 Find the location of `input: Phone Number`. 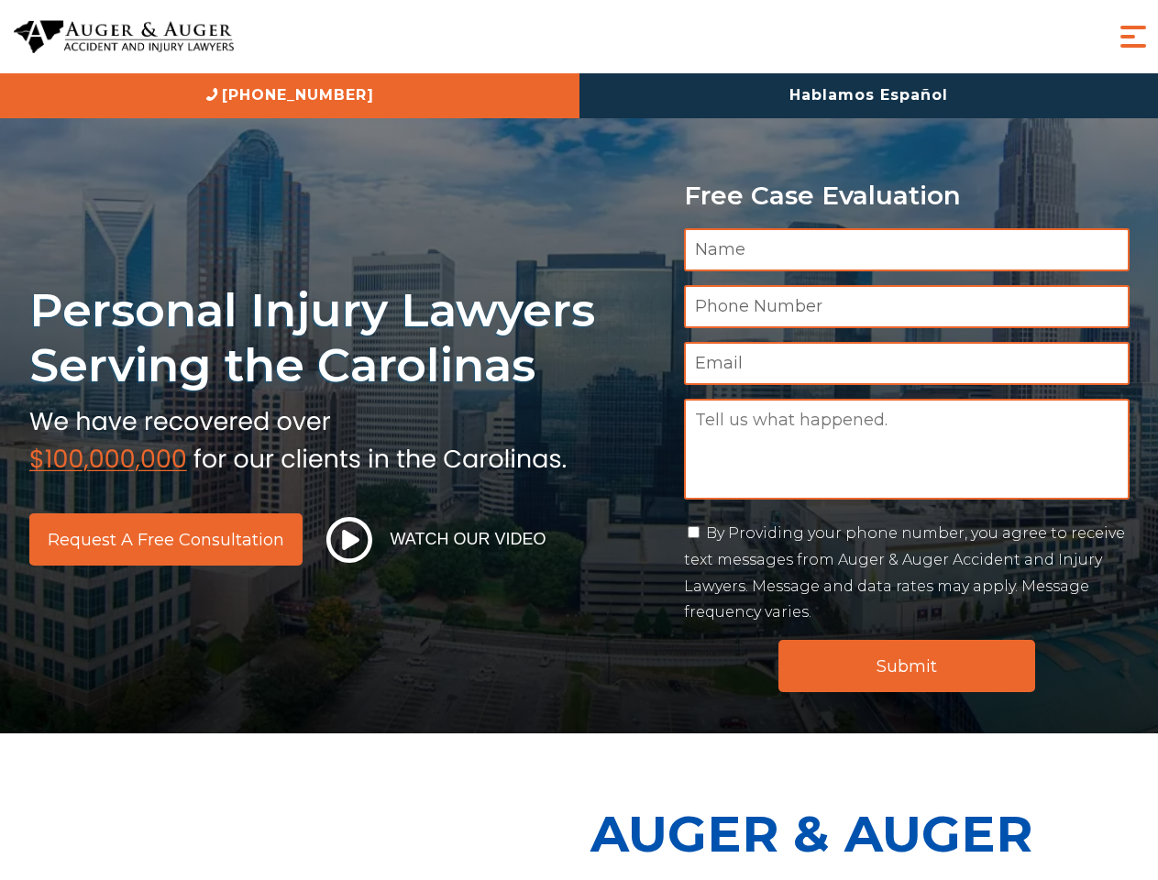

input: Phone Number is located at coordinates (907, 306).